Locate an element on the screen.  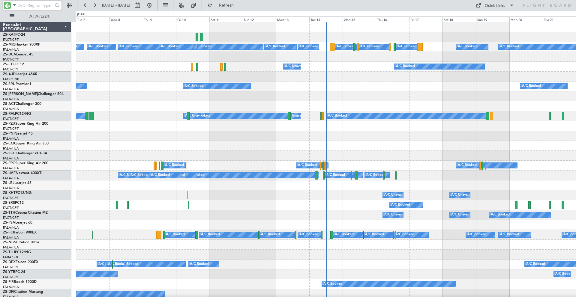
span: ZS-FCI is located at coordinates (8, 233).